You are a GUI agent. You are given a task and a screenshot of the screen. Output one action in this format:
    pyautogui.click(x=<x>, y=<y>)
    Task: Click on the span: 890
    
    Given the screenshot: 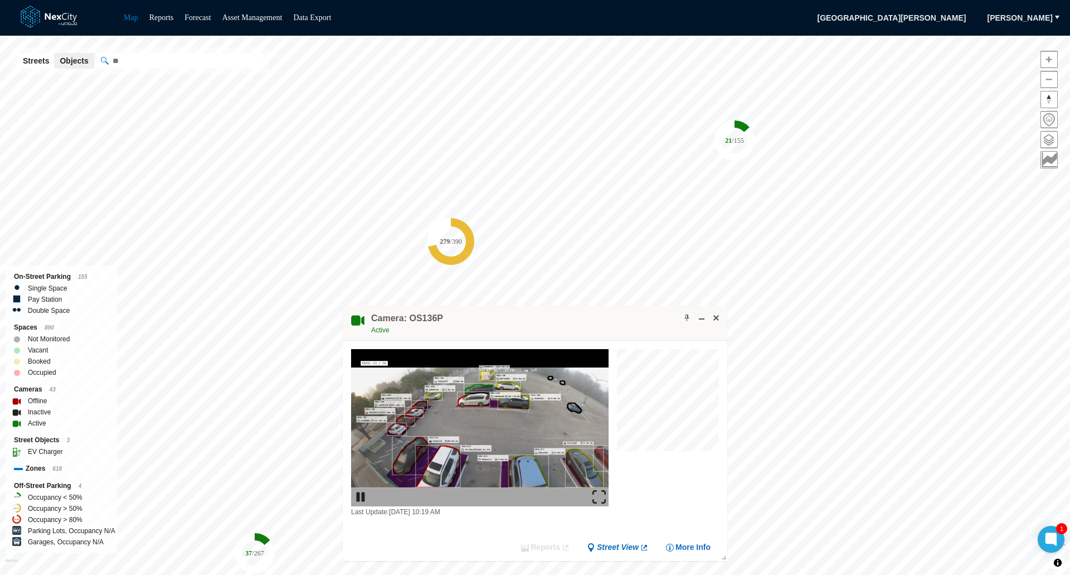 What is the action you would take?
    pyautogui.click(x=49, y=327)
    